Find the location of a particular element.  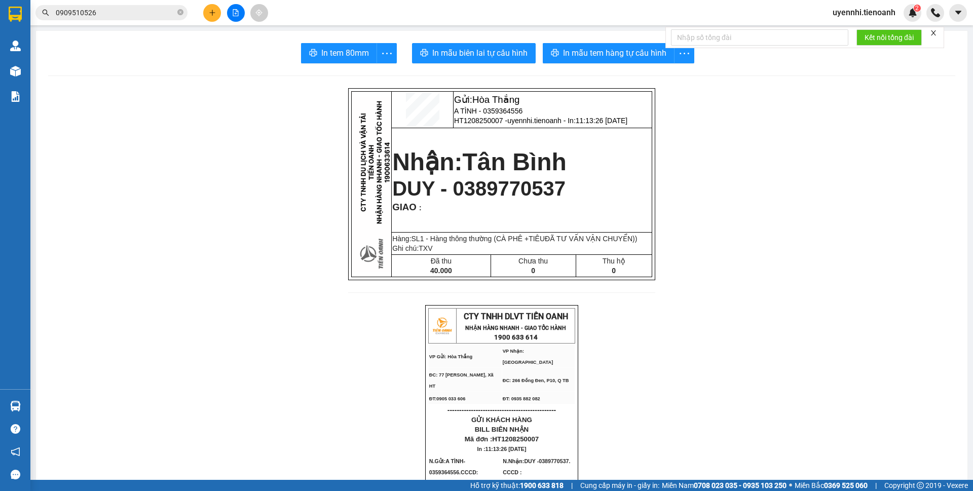

span: N.Gửi: is located at coordinates (455, 467).